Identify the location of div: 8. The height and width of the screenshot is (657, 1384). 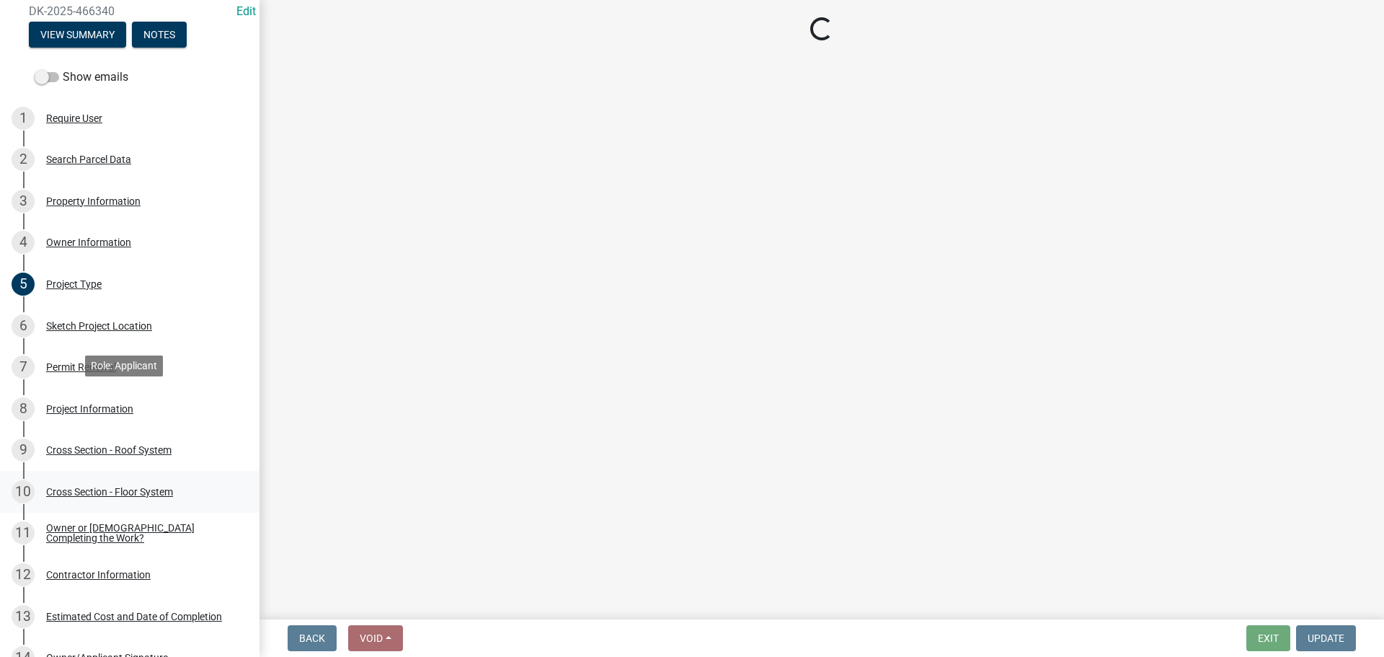
(23, 409).